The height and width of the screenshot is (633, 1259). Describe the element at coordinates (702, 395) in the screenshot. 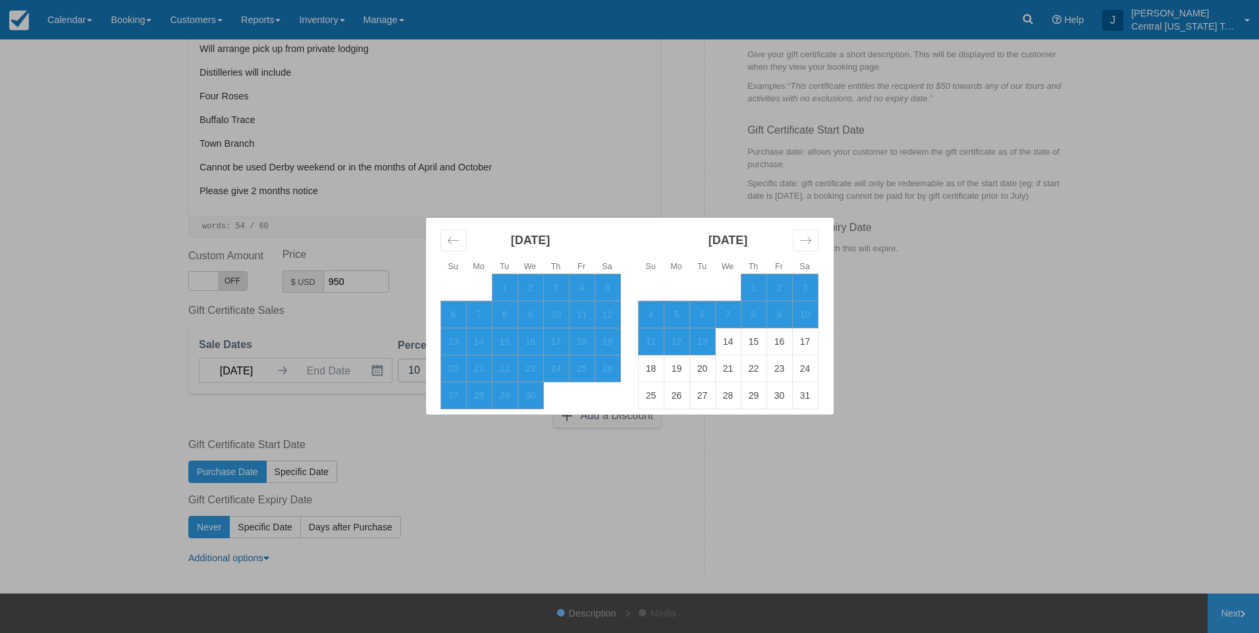

I see `td: Choose Tuesday, October 27, 2026 as your check-out date. It’s available.` at that location.